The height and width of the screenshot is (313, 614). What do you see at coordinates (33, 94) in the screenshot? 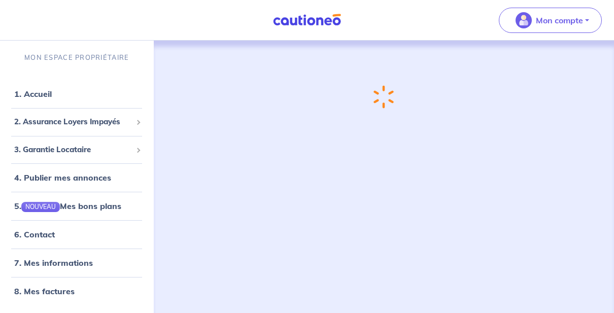
I see `a: 1. Accueil` at bounding box center [33, 94].